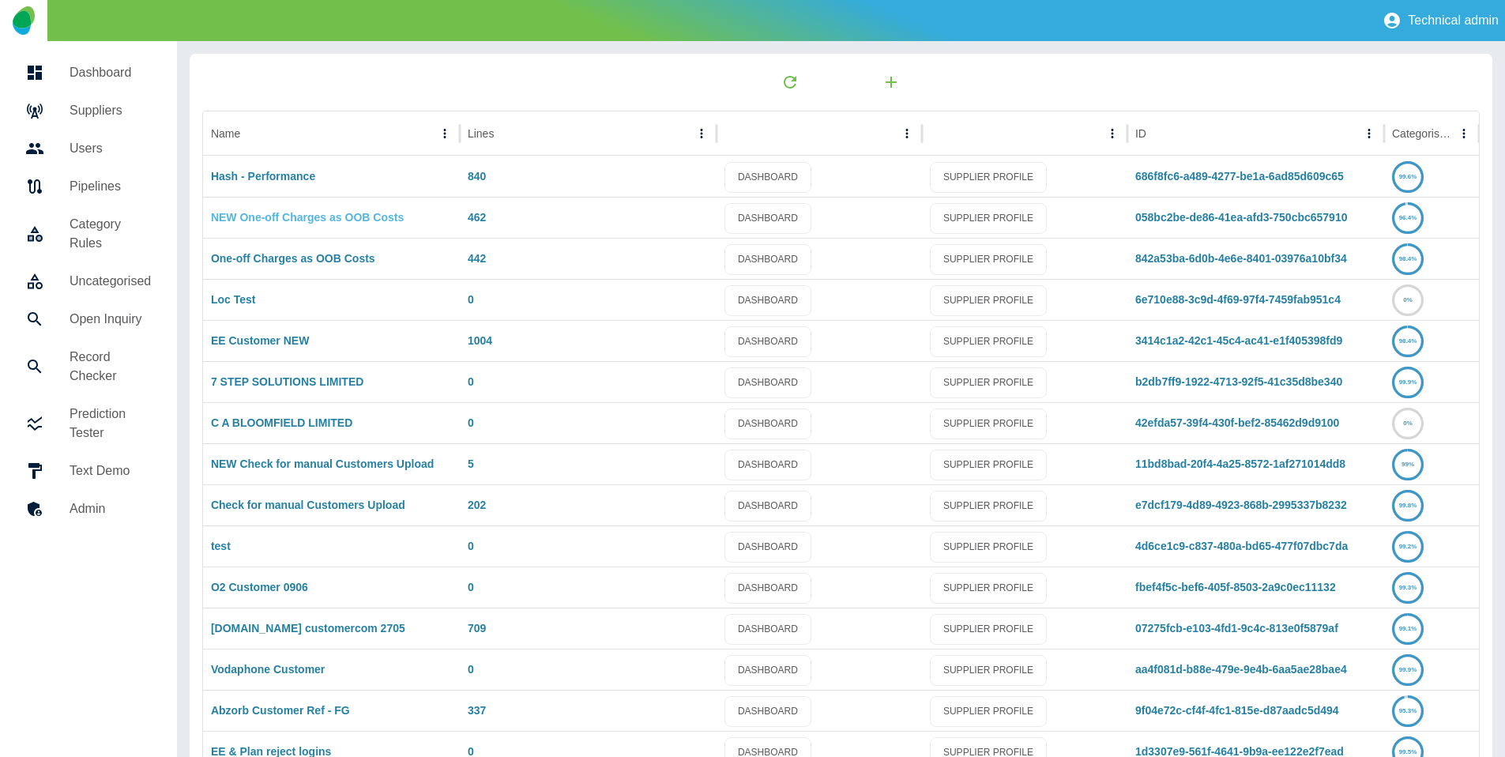 The height and width of the screenshot is (757, 1505). Describe the element at coordinates (1240, 464) in the screenshot. I see `a: 11bd8bad-20f4-4a25-8572-1af271014dd8` at that location.